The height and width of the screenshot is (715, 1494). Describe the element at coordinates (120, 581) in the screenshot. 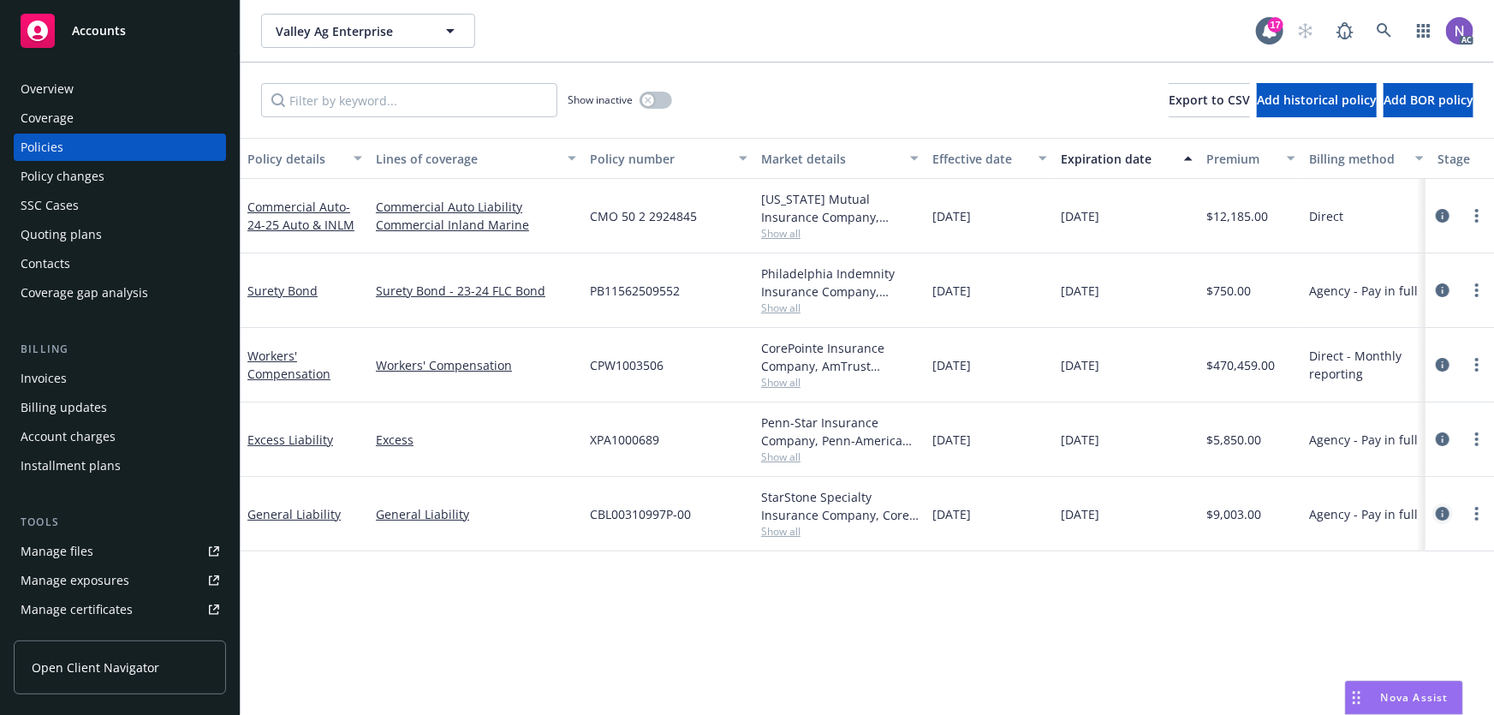

I see `span: Manage exposures` at that location.